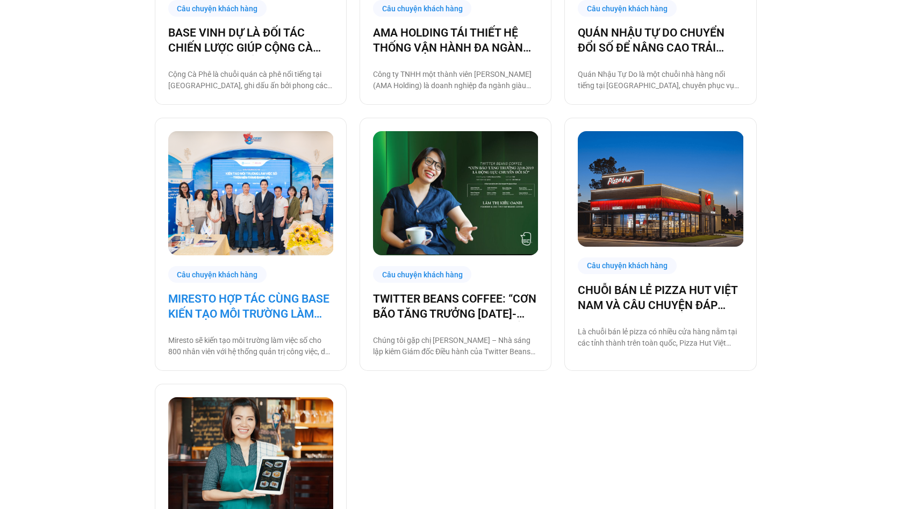 The height and width of the screenshot is (509, 911). What do you see at coordinates (251, 193) in the screenshot?
I see `img: miresto kiến tạo môi trường làm việc số cùng base.vn` at bounding box center [251, 193].